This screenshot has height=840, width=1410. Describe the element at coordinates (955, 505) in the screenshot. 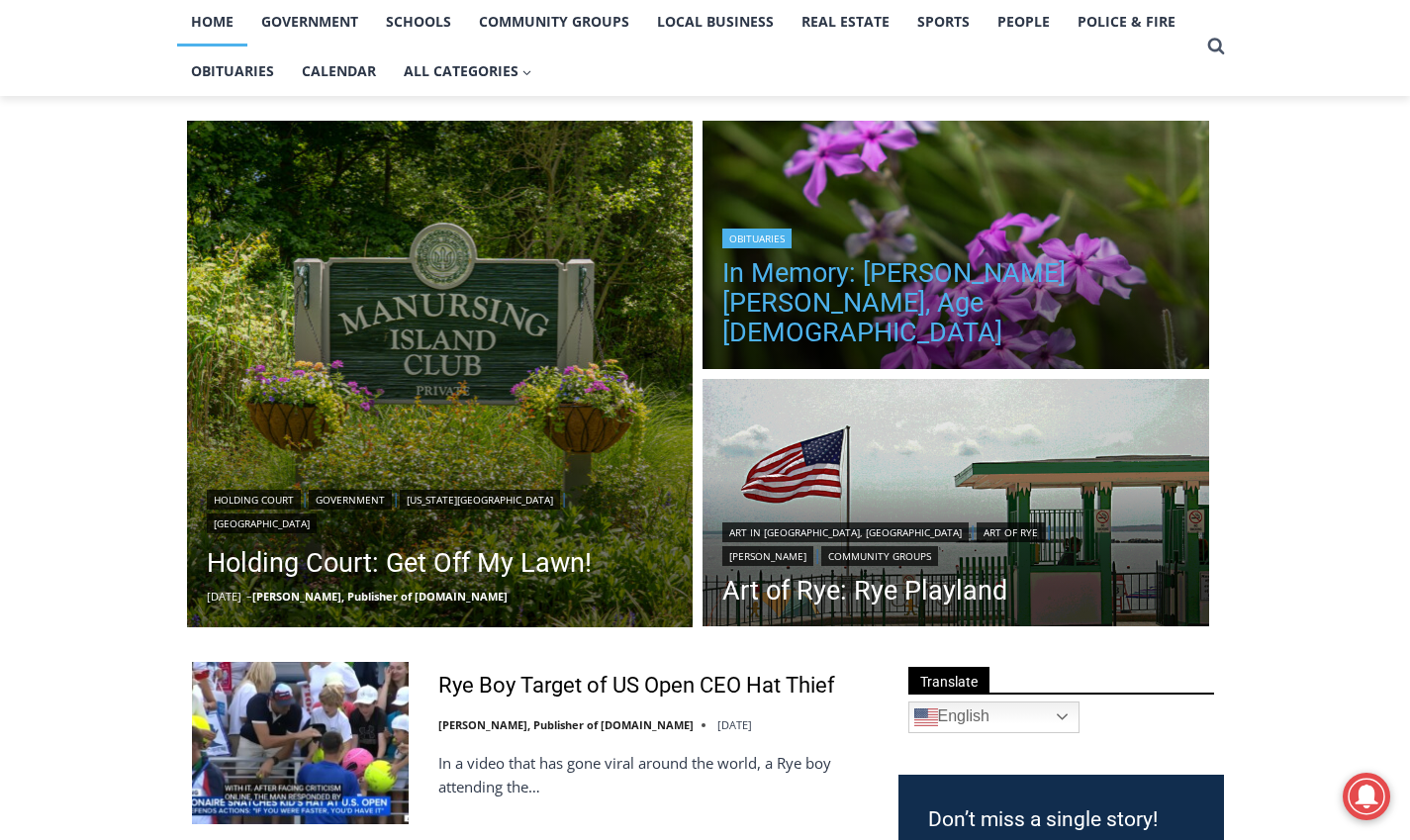

I see `a: Read More Art of Rye: Rye Playland` at that location.